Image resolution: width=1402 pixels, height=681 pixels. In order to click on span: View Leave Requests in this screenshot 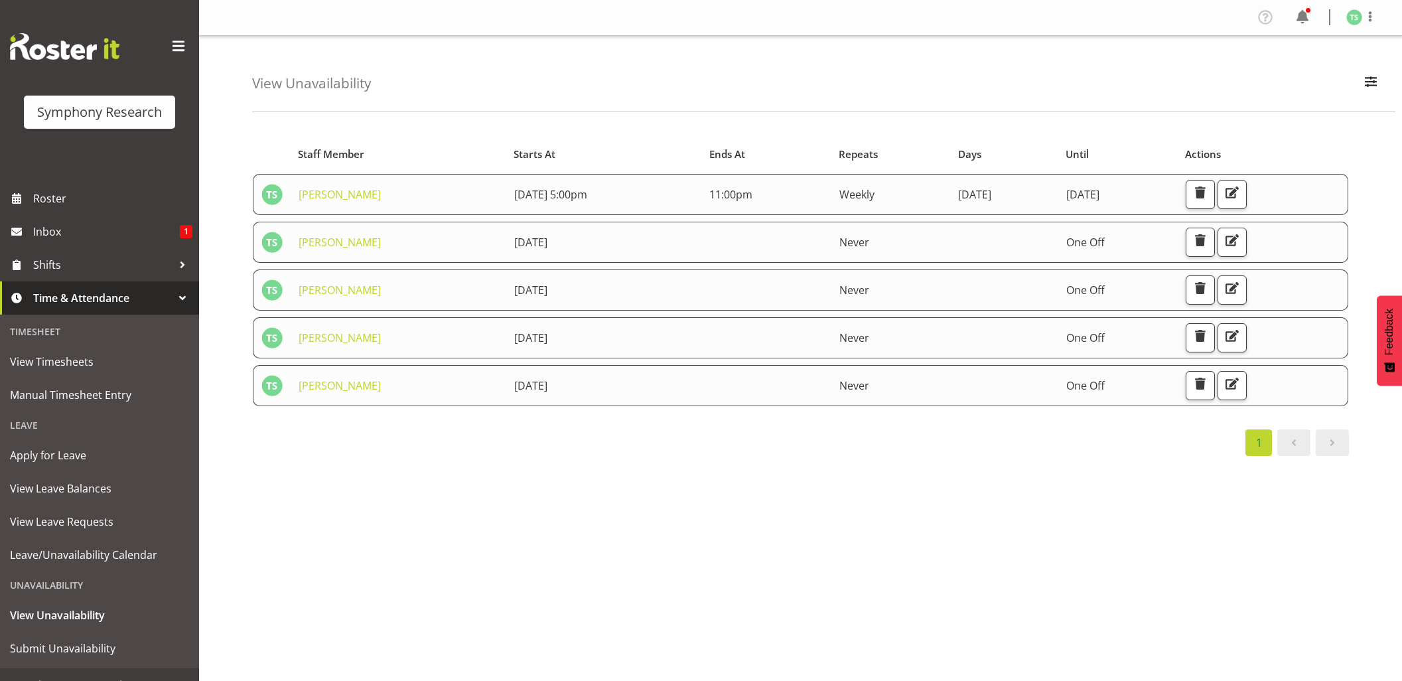, I will do `click(100, 522)`.